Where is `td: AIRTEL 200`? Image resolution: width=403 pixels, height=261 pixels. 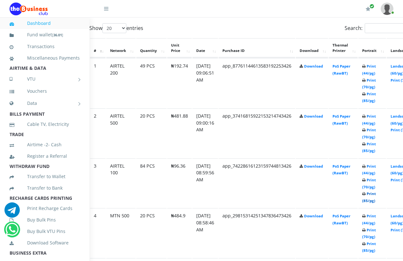 td: AIRTEL 200 is located at coordinates (121, 83).